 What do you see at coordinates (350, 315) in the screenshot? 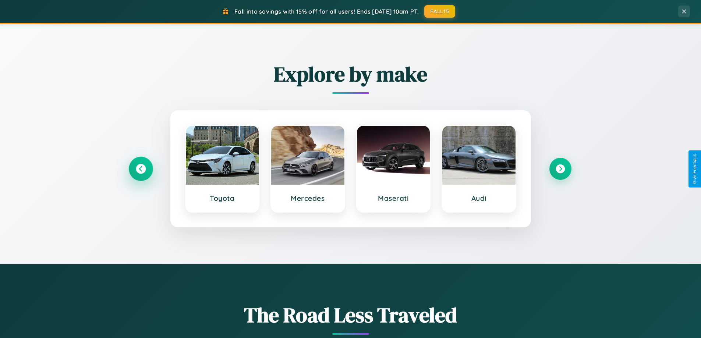
I see `h1: The Road Less Traveled` at bounding box center [350, 315].